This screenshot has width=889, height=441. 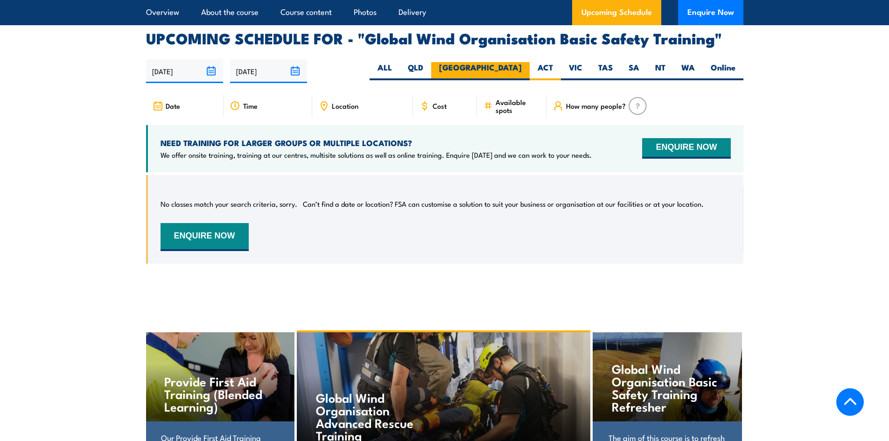 I want to click on h2: UPCOMING SCHEDULE FOR - "Global Wind Organisation Basic Safety Training", so click(x=445, y=38).